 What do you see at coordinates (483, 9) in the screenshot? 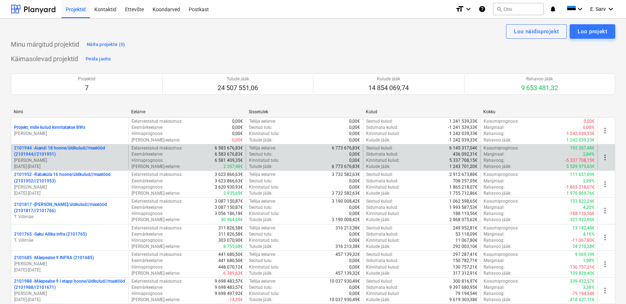
I see `i: Abikeskus` at bounding box center [483, 9].